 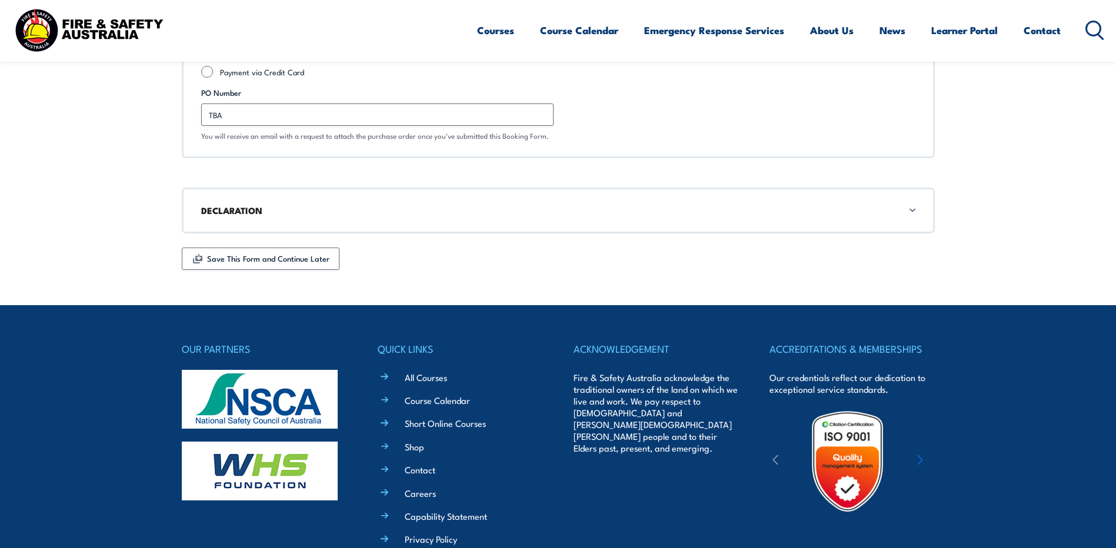 I want to click on a: Courses, so click(x=495, y=30).